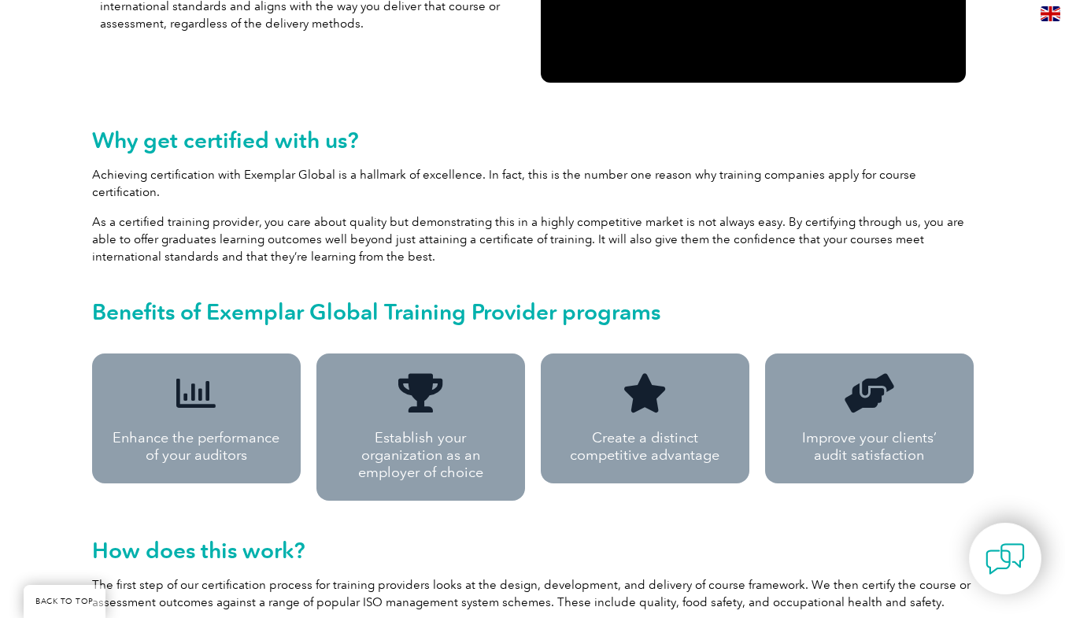  I want to click on img: contact-chat.png, so click(1006, 559).